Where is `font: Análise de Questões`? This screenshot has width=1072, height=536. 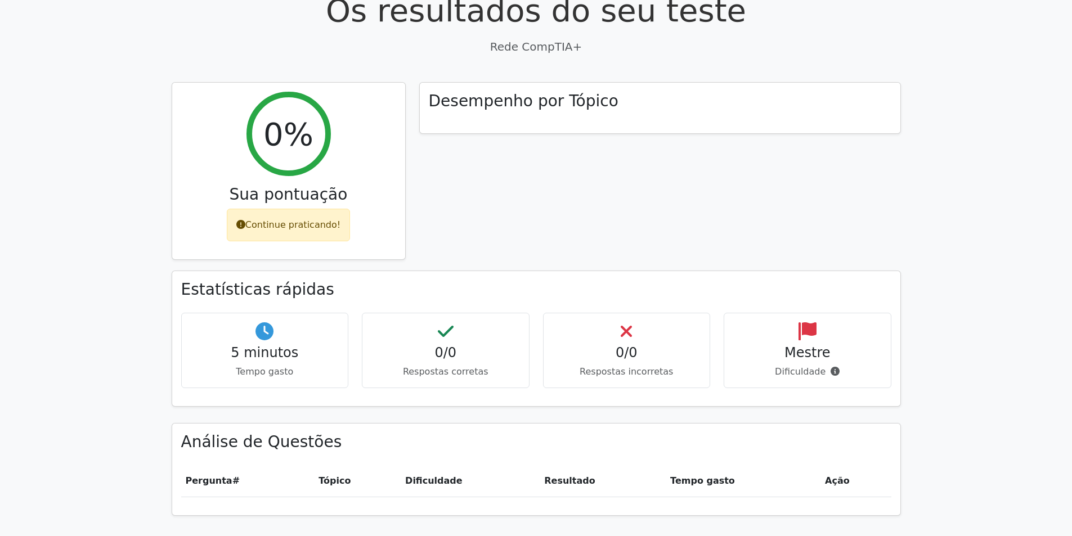
font: Análise de Questões is located at coordinates (262, 442).